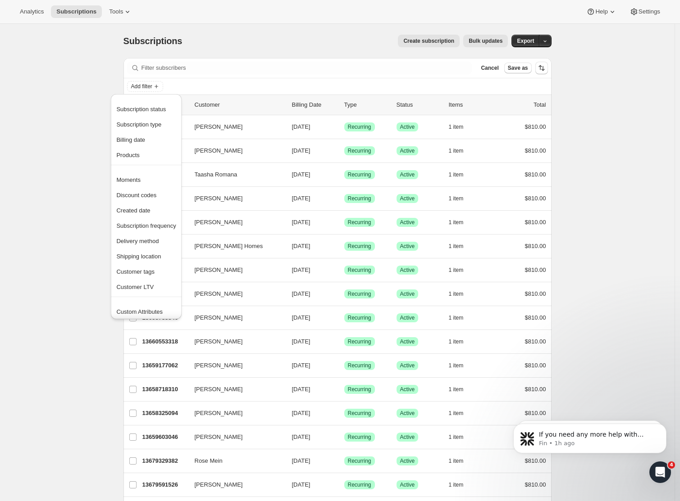 This screenshot has height=501, width=680. Describe the element at coordinates (127, 155) in the screenshot. I see `span: Products` at that location.